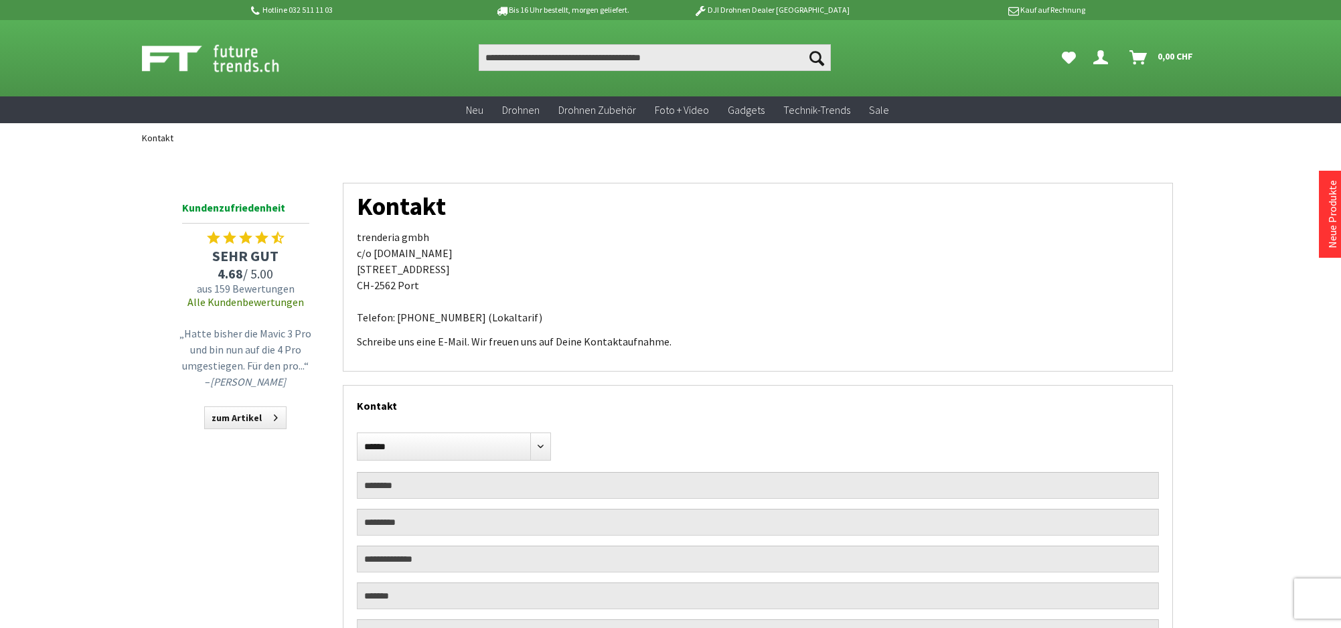  Describe the element at coordinates (980, 10) in the screenshot. I see `p: Kauf auf Rechnung` at that location.